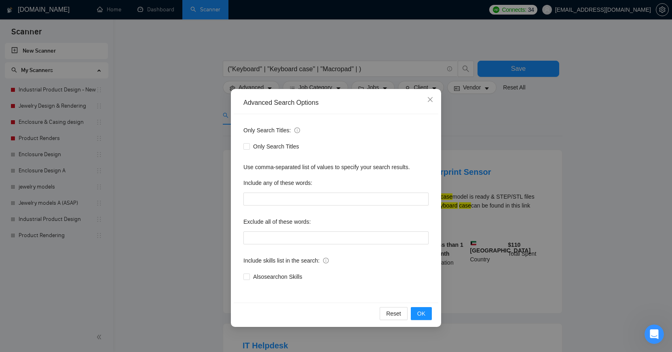  What do you see at coordinates (421, 313) in the screenshot?
I see `button: OK` at bounding box center [421, 313].